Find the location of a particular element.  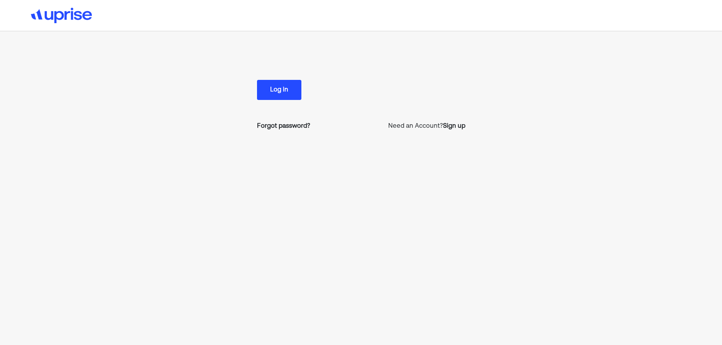

p: Need an Account? is located at coordinates (427, 126).